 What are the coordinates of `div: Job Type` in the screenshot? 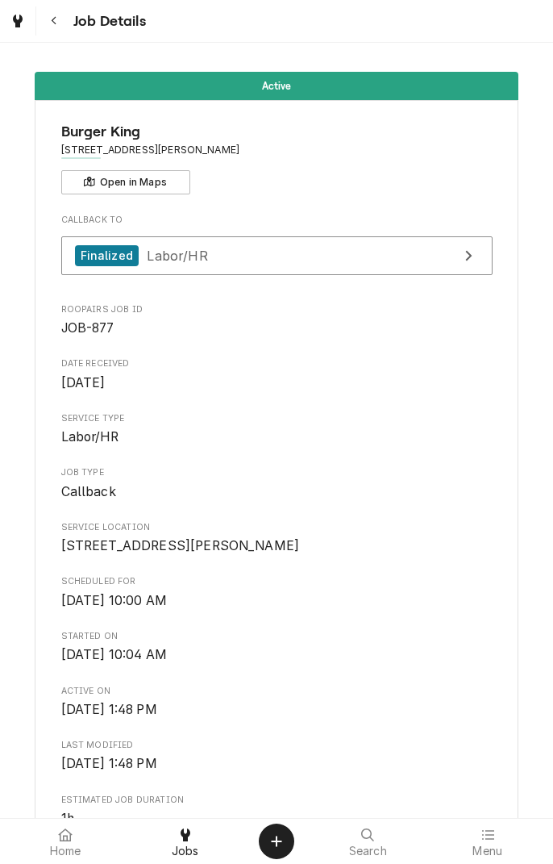 It's located at (277, 483).